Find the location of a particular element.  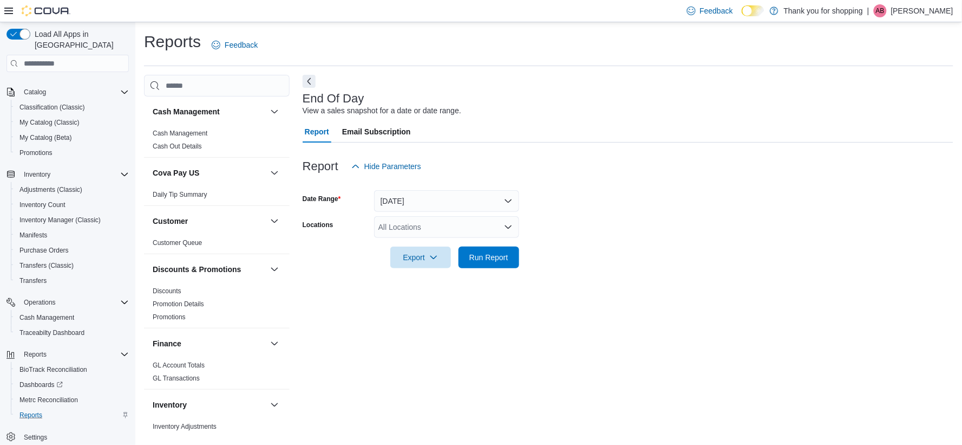

span: AB is located at coordinates (881, 11).